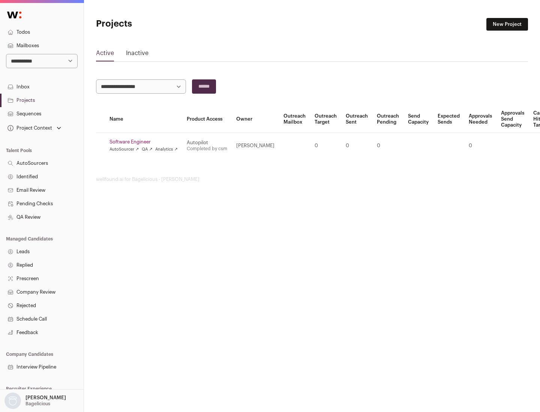  What do you see at coordinates (144, 142) in the screenshot?
I see `a: Software Engineer` at bounding box center [144, 142].